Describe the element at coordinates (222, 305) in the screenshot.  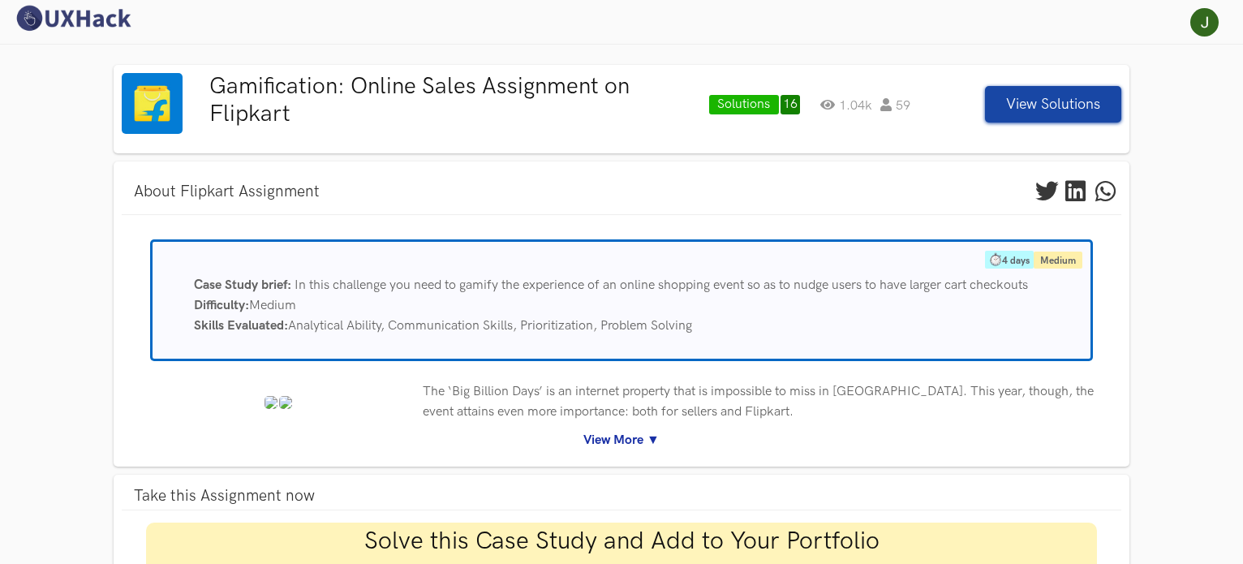
I see `span: Difficulty:` at that location.